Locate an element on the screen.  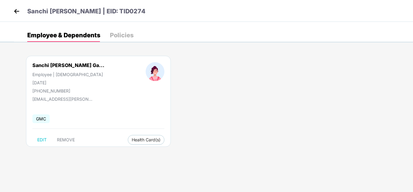
button: EDIT is located at coordinates (42, 140).